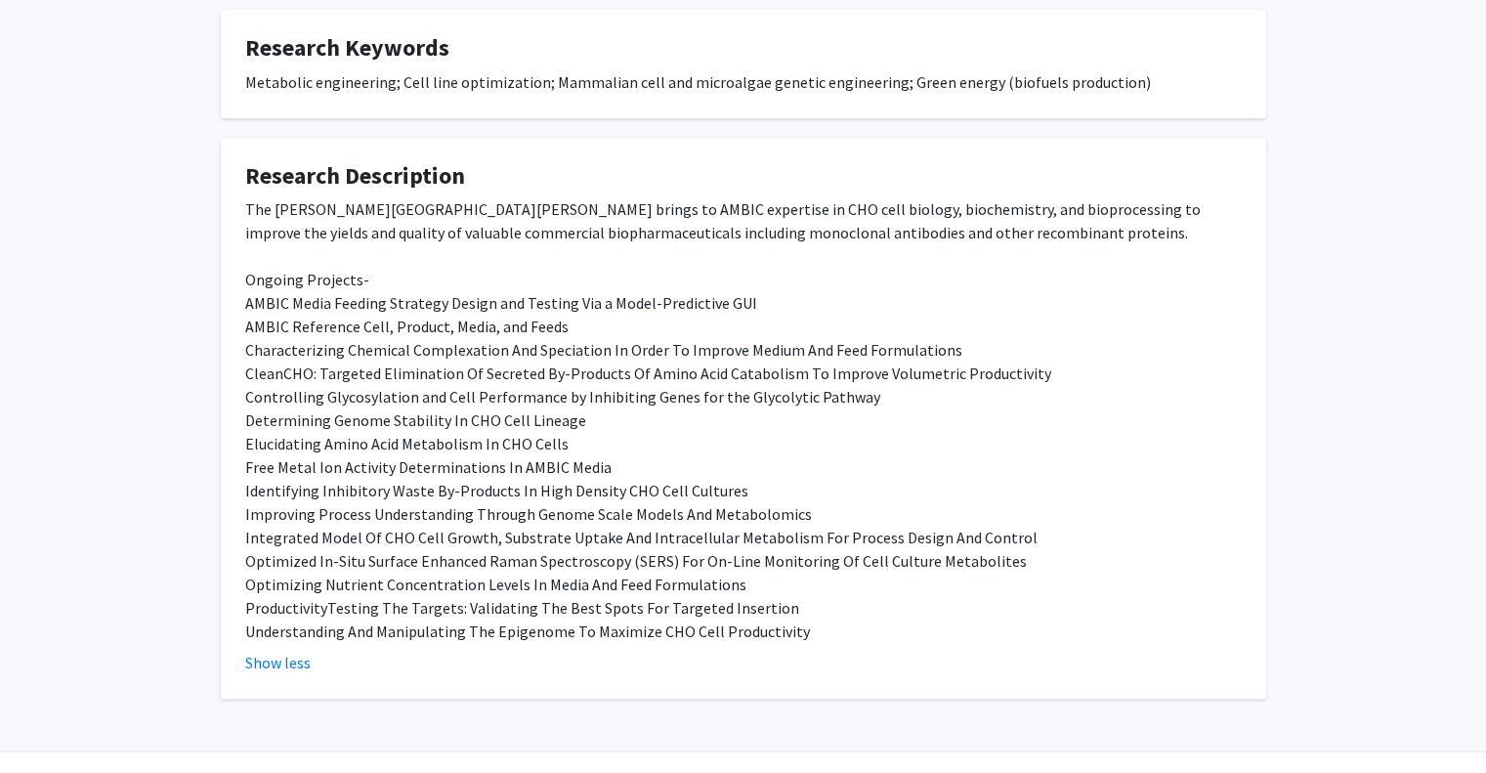  Describe the element at coordinates (743, 176) in the screenshot. I see `h4: Research Description` at that location.